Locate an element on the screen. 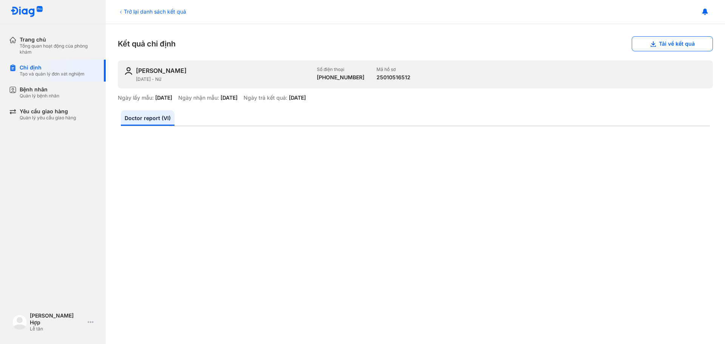 The image size is (725, 344). div: Quản lý yêu cầu giao hàng is located at coordinates (48, 118).